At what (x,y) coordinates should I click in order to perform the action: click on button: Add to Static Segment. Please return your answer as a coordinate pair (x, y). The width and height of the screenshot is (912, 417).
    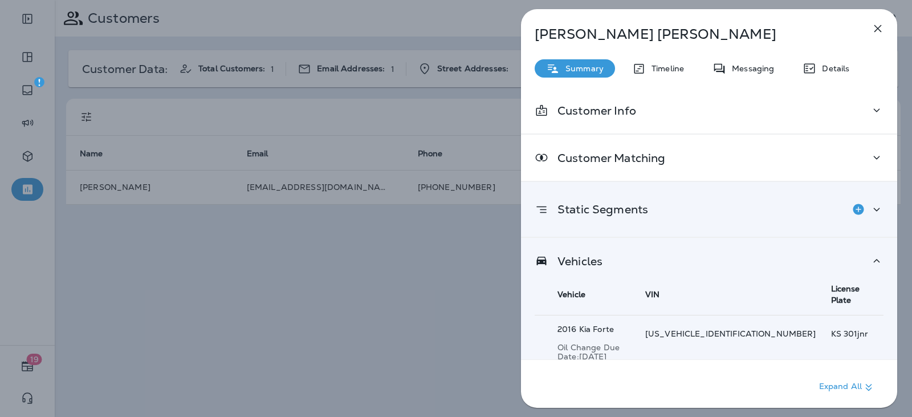
    Looking at the image, I should click on (858, 209).